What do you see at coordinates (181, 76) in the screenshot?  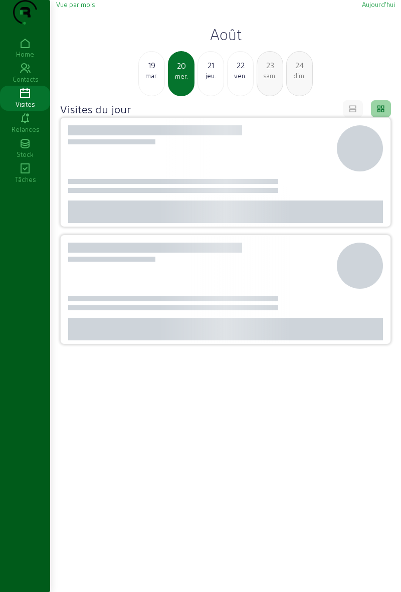 I see `div: mer.` at bounding box center [181, 76].